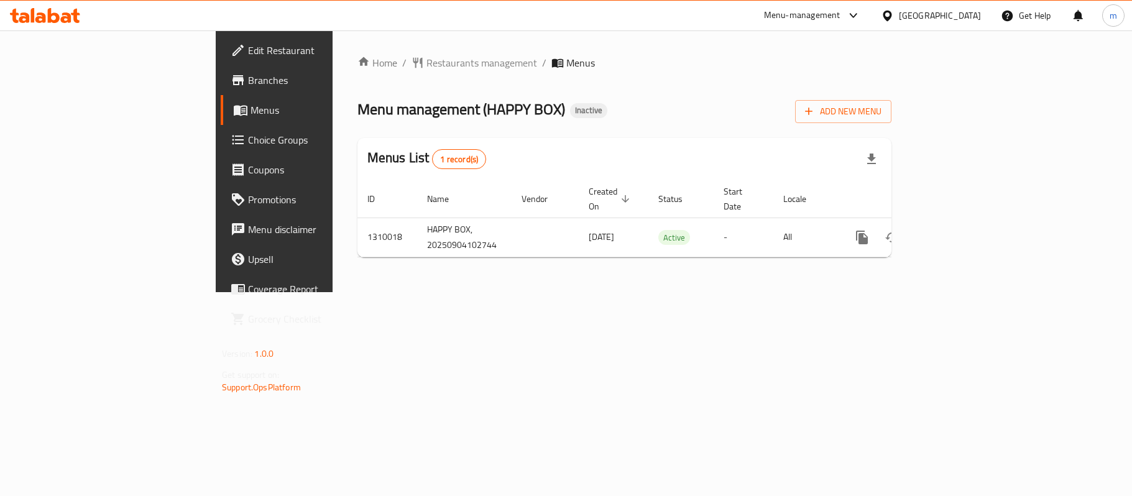 The height and width of the screenshot is (496, 1132). What do you see at coordinates (251, 375) in the screenshot?
I see `span: Get support on:` at bounding box center [251, 375].